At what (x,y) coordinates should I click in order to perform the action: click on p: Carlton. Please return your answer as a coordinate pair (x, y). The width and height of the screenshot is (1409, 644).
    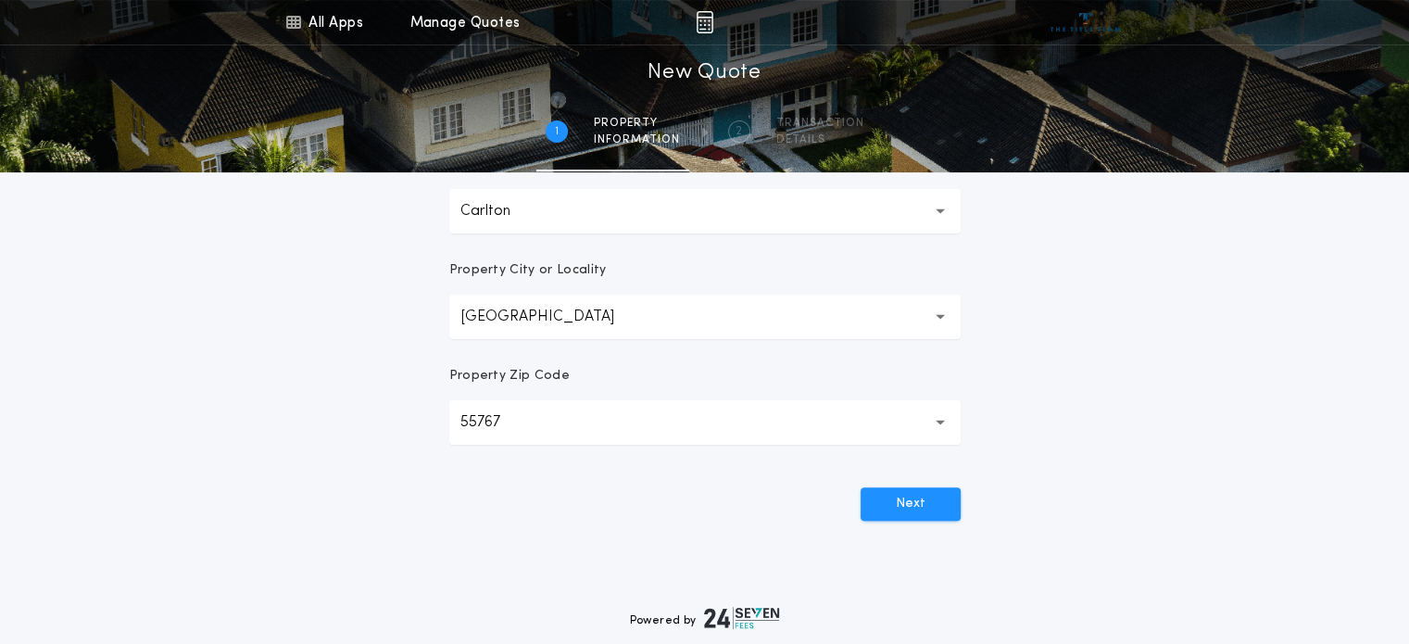
    Looking at the image, I should click on (500, 211).